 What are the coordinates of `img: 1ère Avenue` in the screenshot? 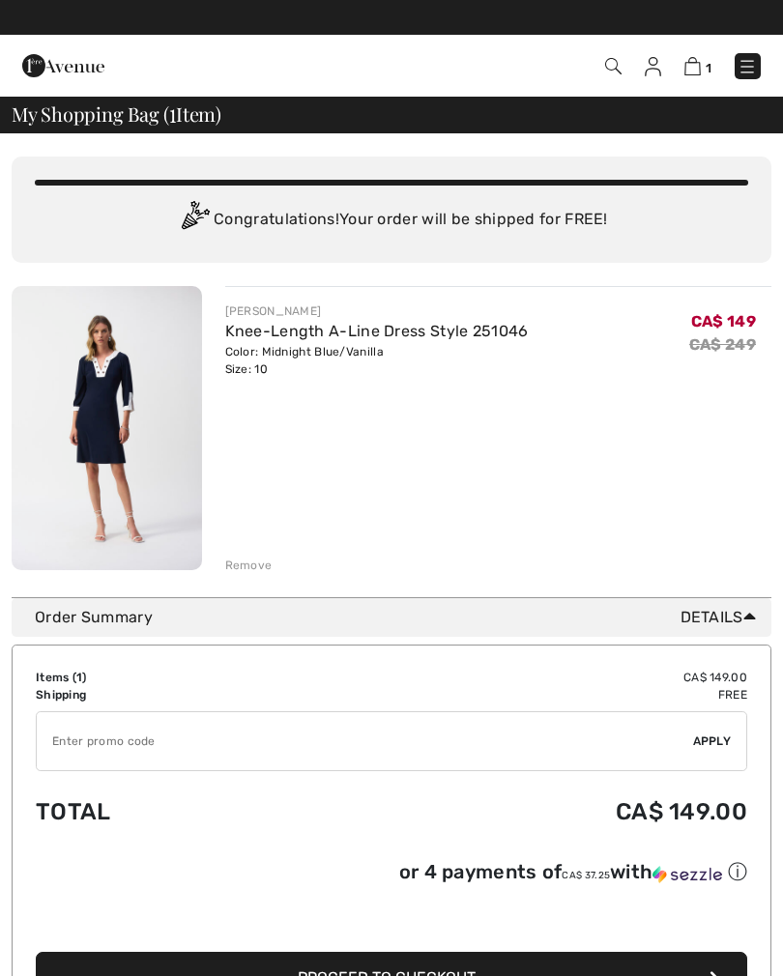 It's located at (63, 66).